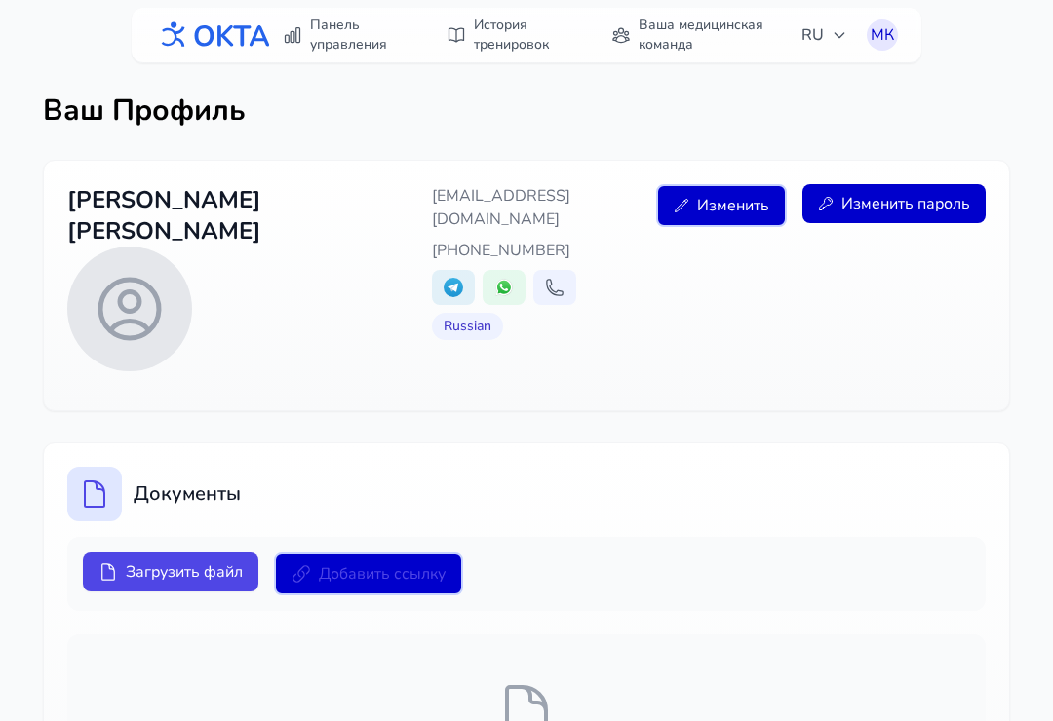  I want to click on span: Изменить пароль, so click(906, 204).